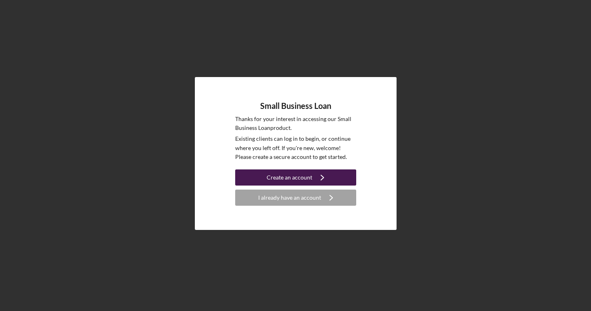 The width and height of the screenshot is (591, 311). What do you see at coordinates (296, 198) in the screenshot?
I see `a: I already have an account` at bounding box center [296, 198].